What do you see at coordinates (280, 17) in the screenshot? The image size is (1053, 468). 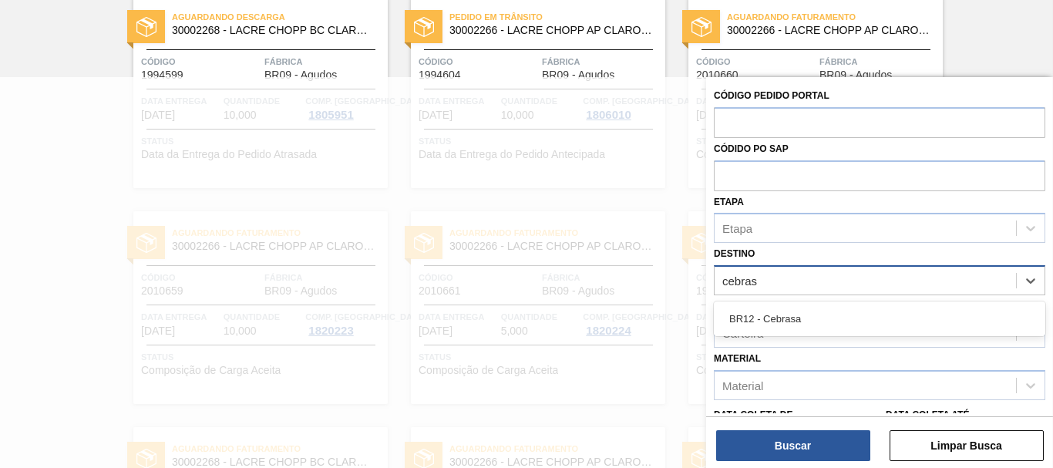 I see `span: Aguardando Descarga` at bounding box center [280, 17].